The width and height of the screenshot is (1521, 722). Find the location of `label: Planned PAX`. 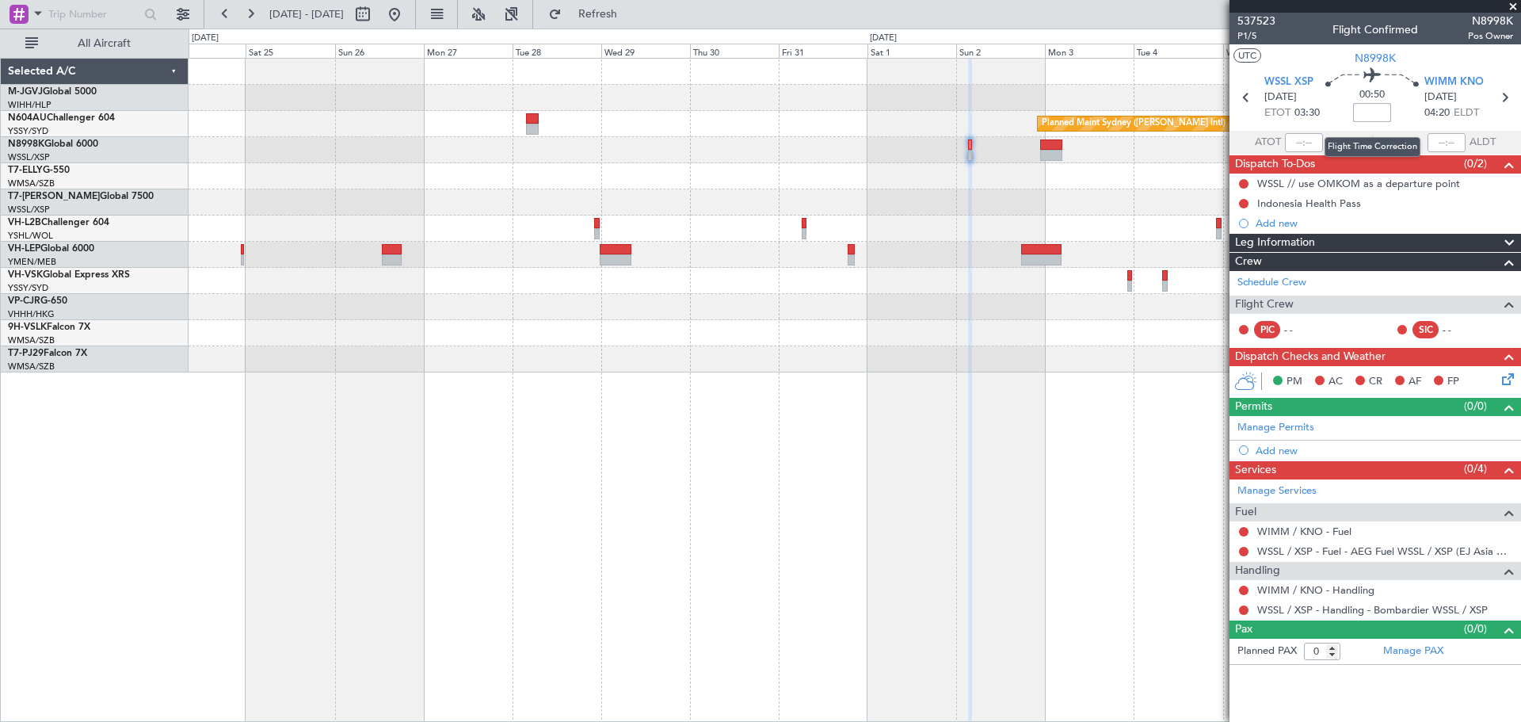

label: Planned PAX is located at coordinates (1267, 651).